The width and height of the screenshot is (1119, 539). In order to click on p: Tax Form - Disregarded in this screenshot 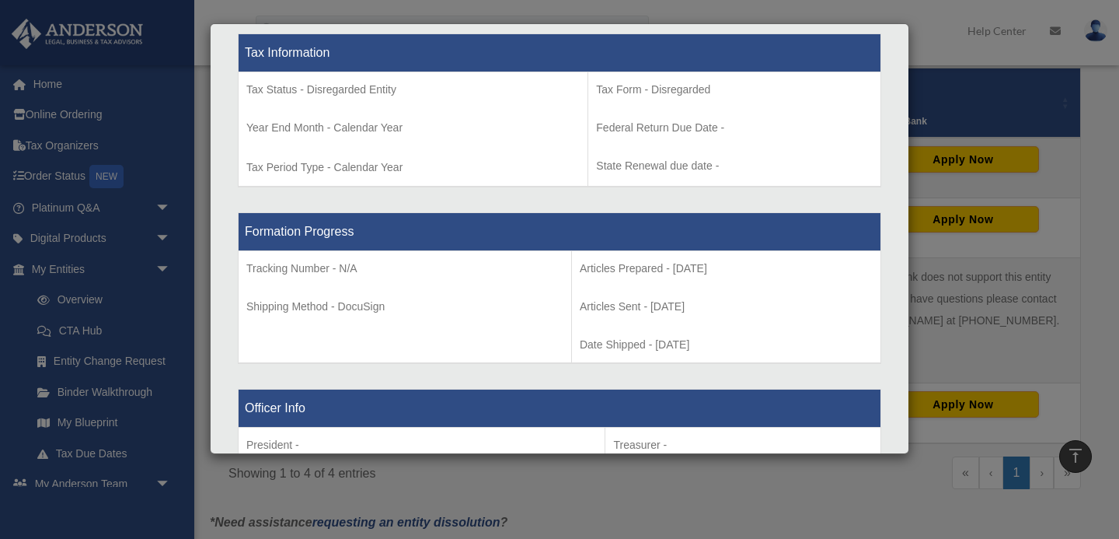, I will do `click(734, 89)`.